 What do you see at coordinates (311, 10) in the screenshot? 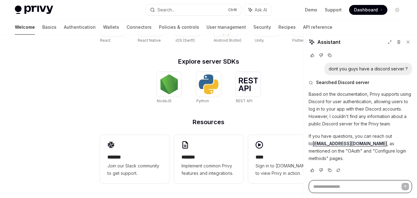
I see `a: Demo` at bounding box center [311, 10].